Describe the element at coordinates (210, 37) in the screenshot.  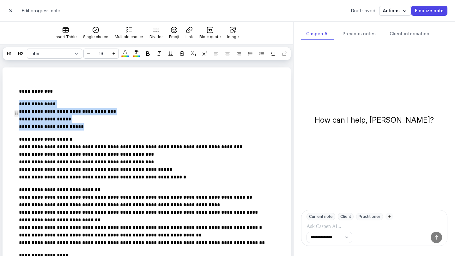
I see `div: Blockquote` at that location.